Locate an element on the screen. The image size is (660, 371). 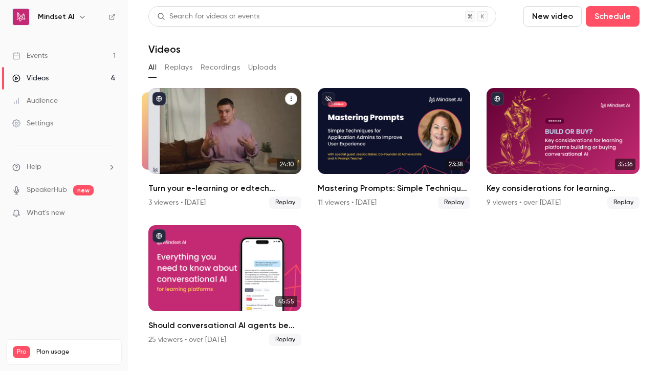
div: Events is located at coordinates (30, 56).